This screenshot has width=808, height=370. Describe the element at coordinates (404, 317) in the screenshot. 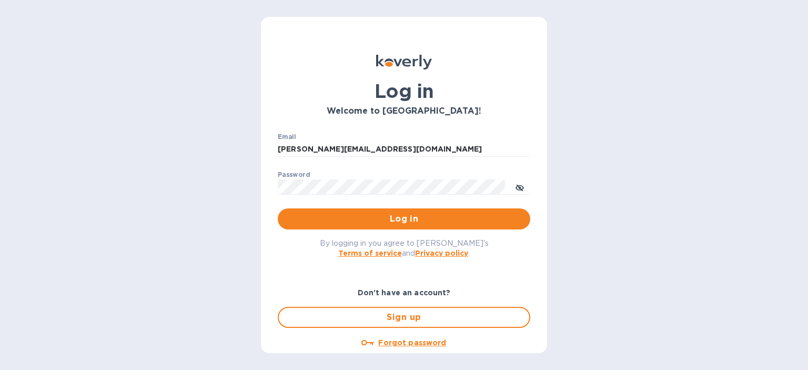

I see `button: Sign up` at that location.